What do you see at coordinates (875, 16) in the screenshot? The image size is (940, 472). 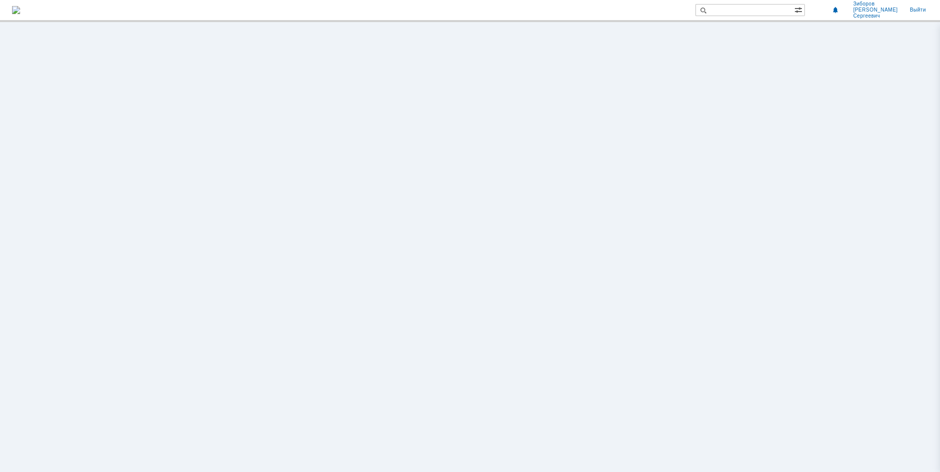 I see `span: Сергеевич` at bounding box center [875, 16].